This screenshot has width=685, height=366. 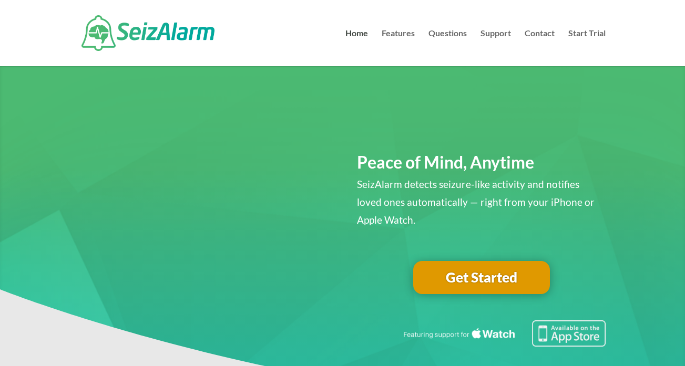 I want to click on a: Support, so click(x=496, y=48).